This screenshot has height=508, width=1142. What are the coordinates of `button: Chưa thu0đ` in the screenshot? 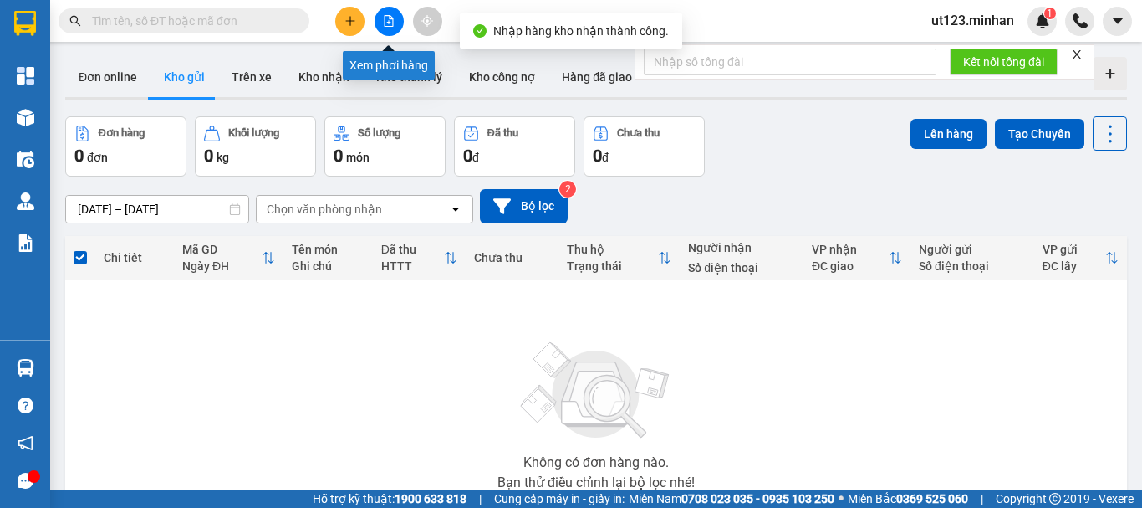 It's located at (644, 146).